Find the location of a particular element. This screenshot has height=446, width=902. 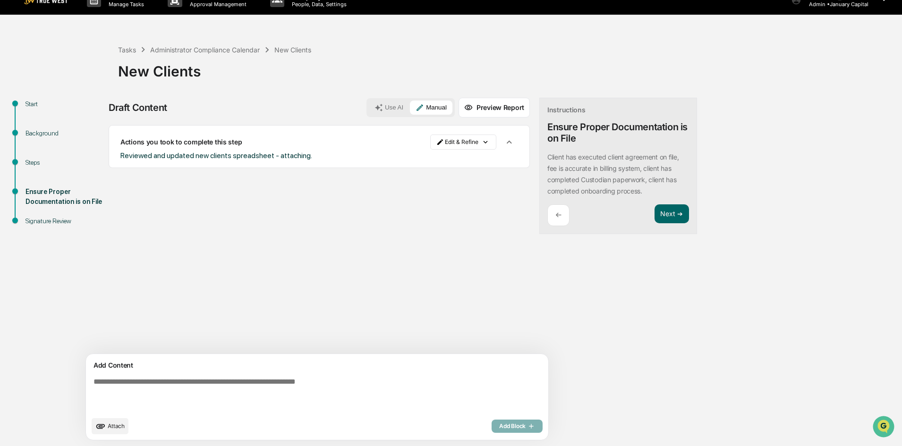

p: Actions you took to complete this step is located at coordinates (181, 142).